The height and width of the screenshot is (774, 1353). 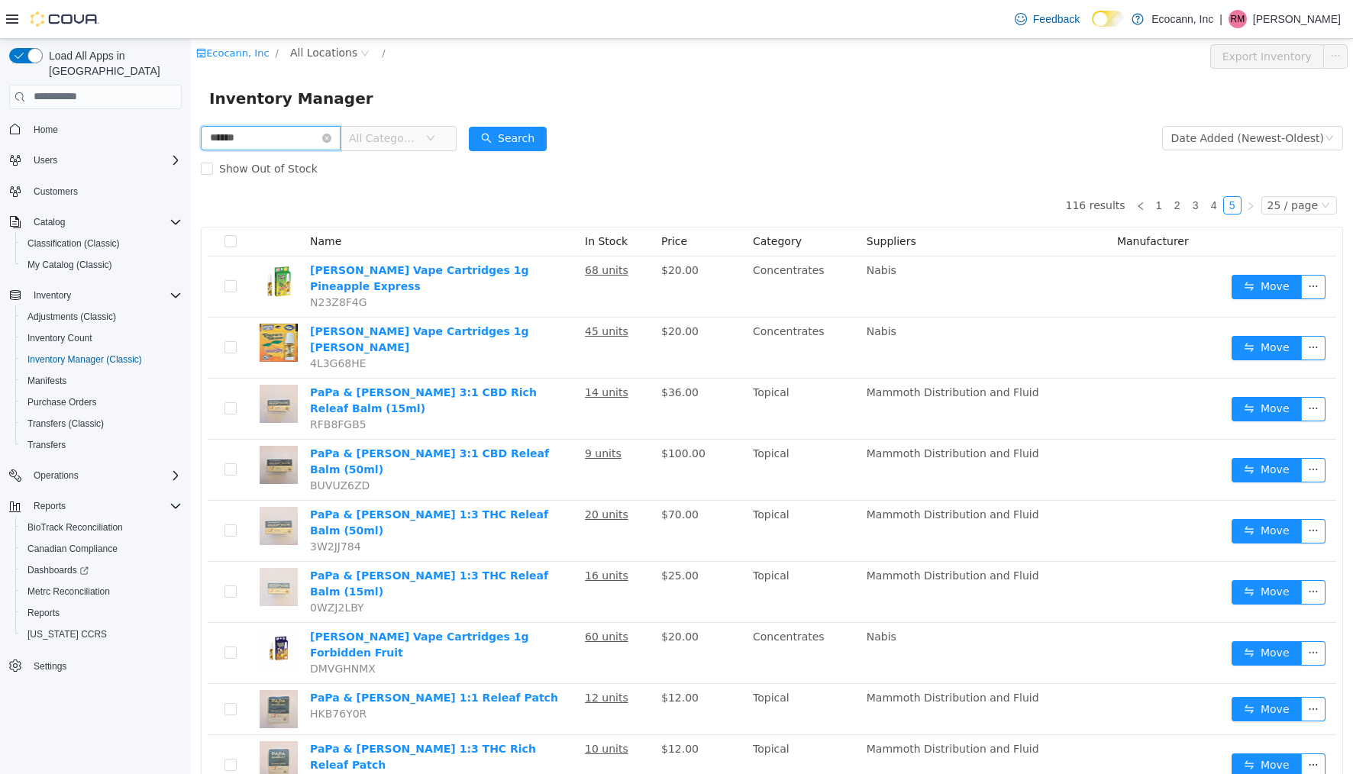 I want to click on span: $20.00, so click(x=489, y=598).